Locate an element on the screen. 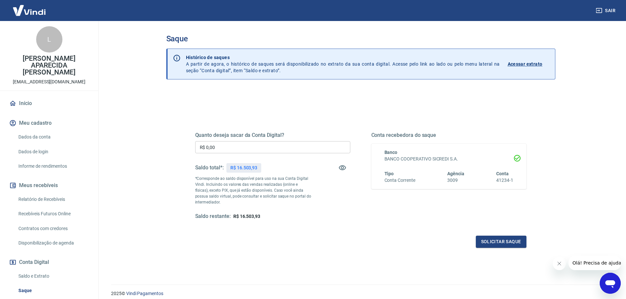 This screenshot has width=626, height=299. h3: Saque is located at coordinates (361, 39).